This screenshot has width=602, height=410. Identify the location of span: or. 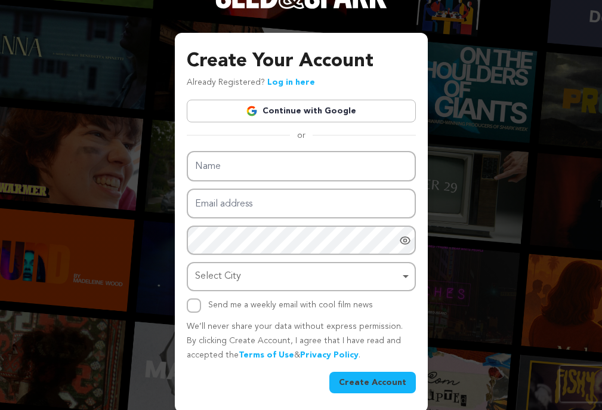
(301, 135).